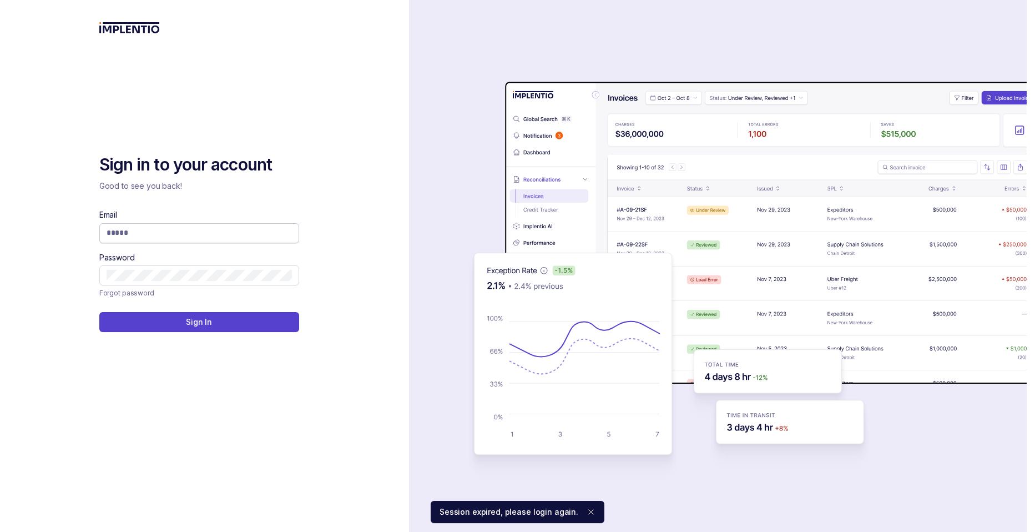 This screenshot has width=1035, height=532. I want to click on img: logo, so click(129, 28).